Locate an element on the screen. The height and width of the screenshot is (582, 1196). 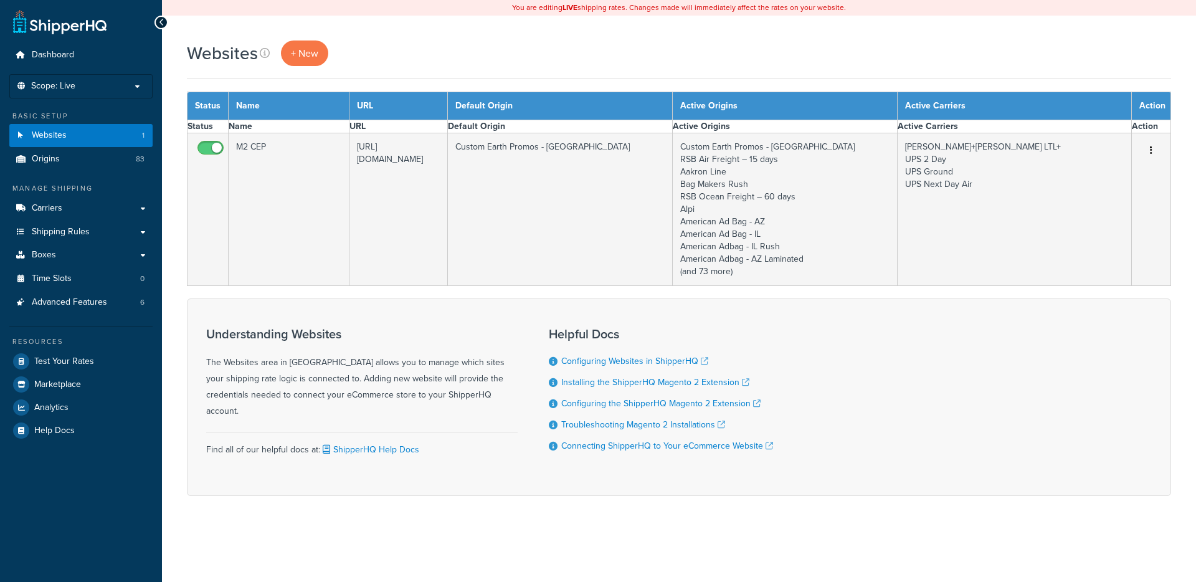
span: Shipping Rules is located at coordinates (60, 232).